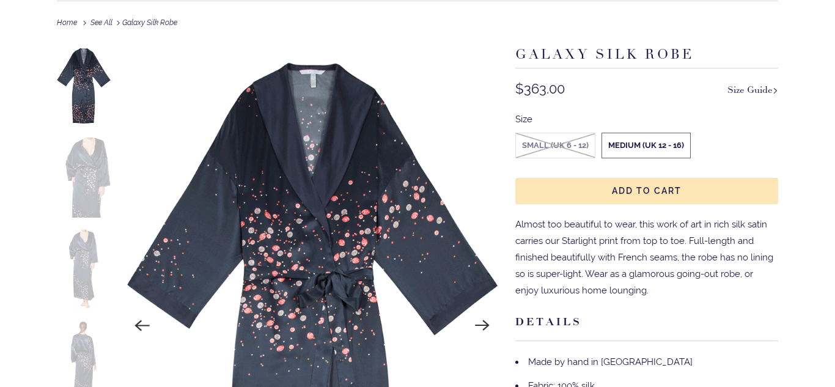 The height and width of the screenshot is (387, 835). What do you see at coordinates (555, 145) in the screenshot?
I see `img: soldout.png` at bounding box center [555, 145].